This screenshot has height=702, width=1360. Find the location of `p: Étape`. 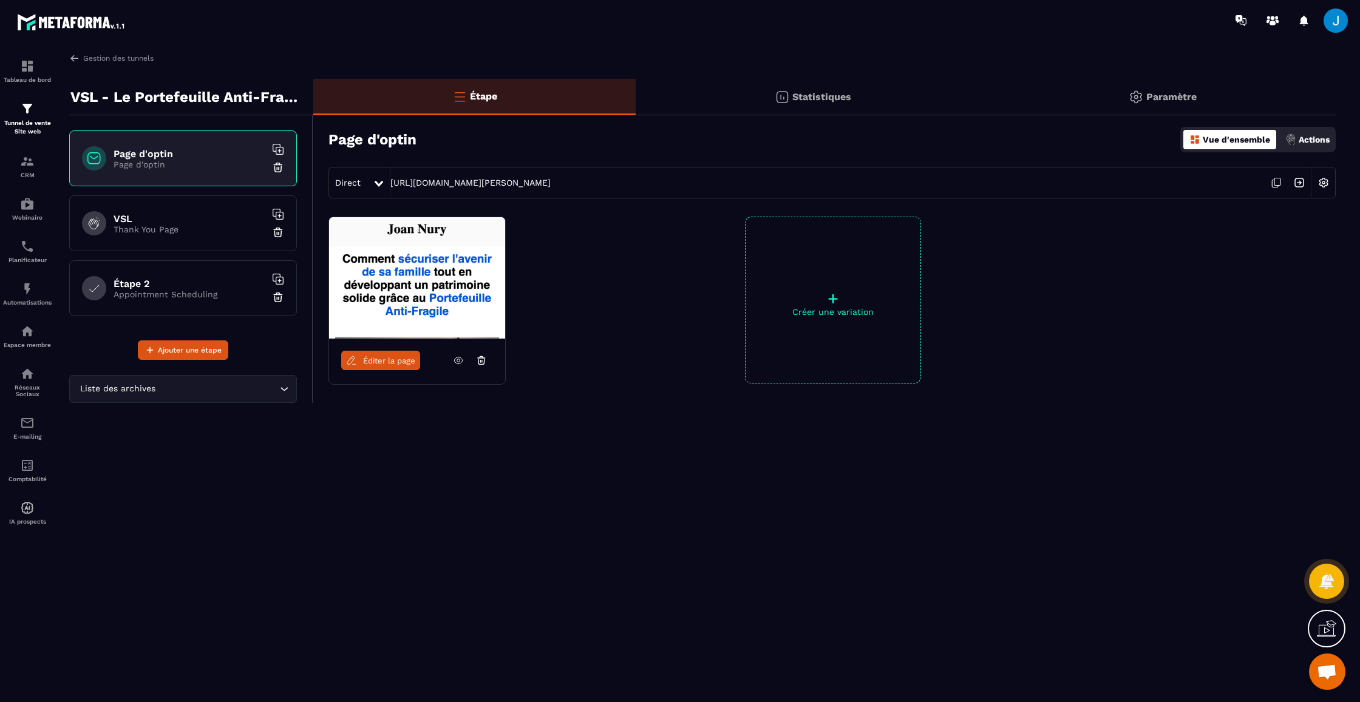

p: Étape is located at coordinates (483, 96).